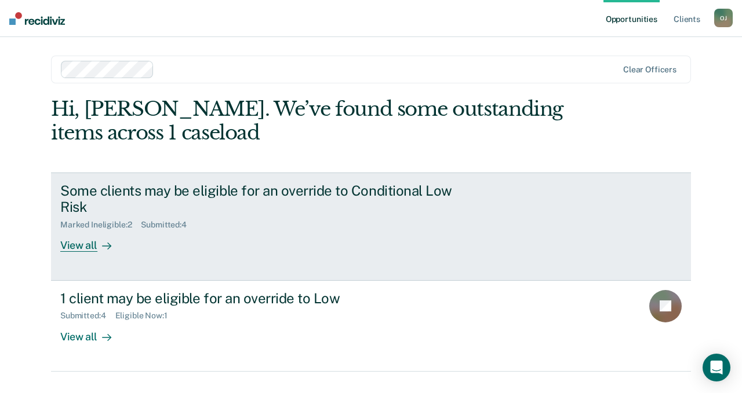 This screenshot has width=742, height=393. Describe the element at coordinates (371, 227) in the screenshot. I see `a: Some clients may be eligible for an override to Conditional Low RiskMarked Ineligible:2Submitted:...` at that location.